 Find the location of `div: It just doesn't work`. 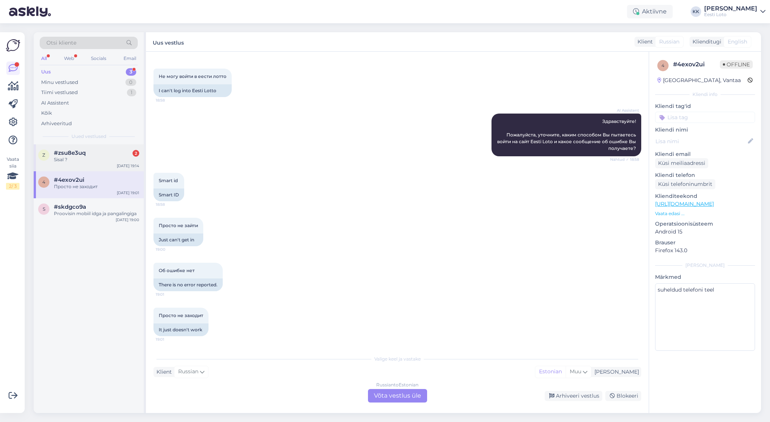

div: It just doesn't work is located at coordinates (181, 330).